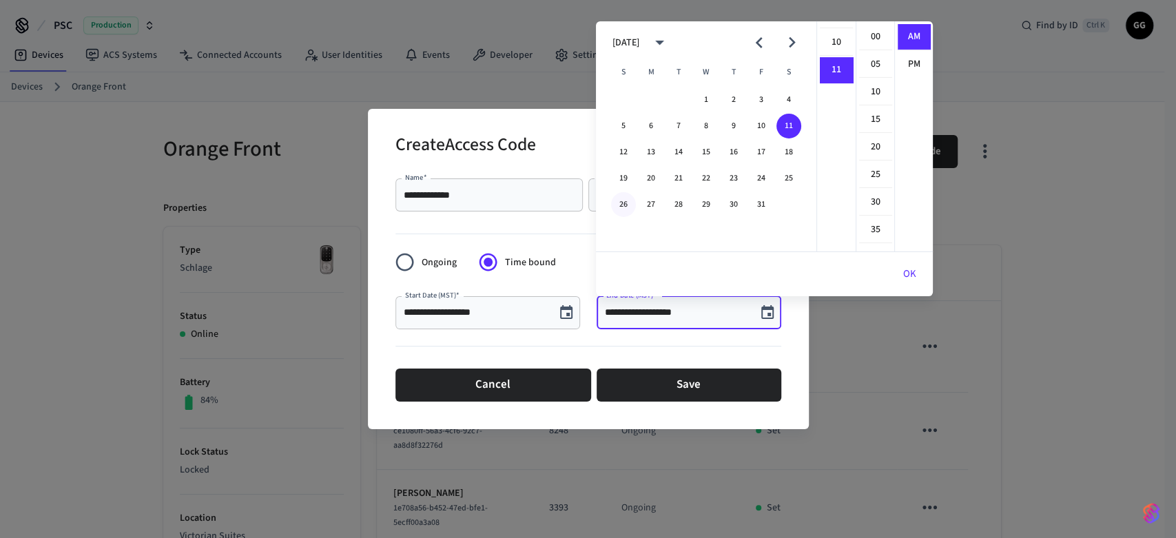  Describe the element at coordinates (679, 152) in the screenshot. I see `button: 14` at that location.